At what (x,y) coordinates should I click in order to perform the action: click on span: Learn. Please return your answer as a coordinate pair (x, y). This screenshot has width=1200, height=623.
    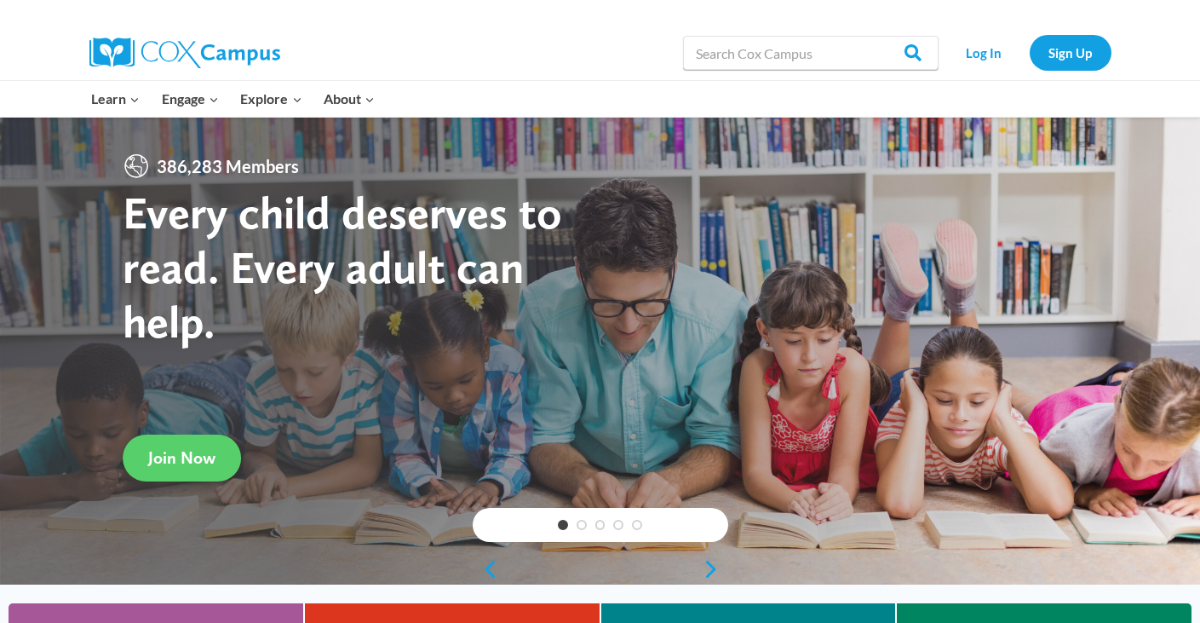
    Looking at the image, I should click on (115, 99).